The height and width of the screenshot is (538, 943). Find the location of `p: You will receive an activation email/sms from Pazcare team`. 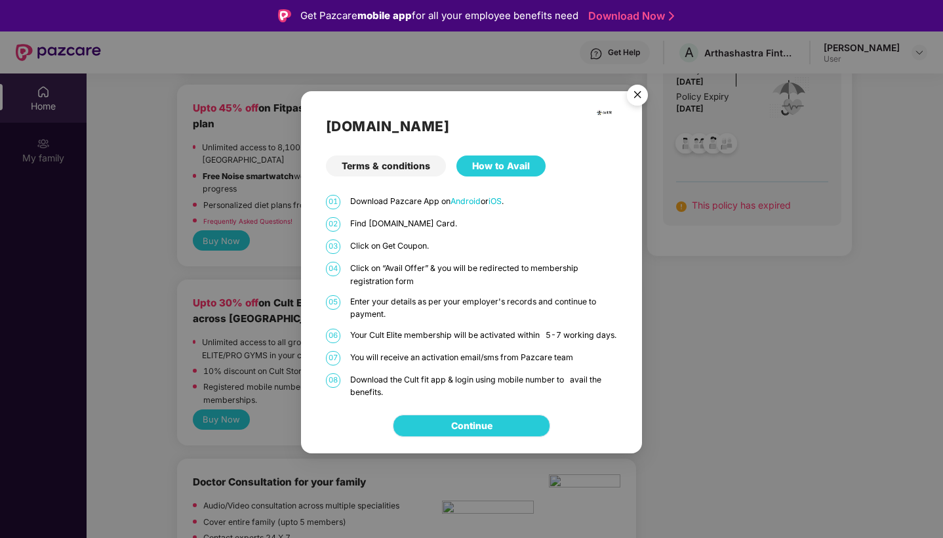

p: You will receive an activation email/sms from Pazcare team is located at coordinates (484, 357).